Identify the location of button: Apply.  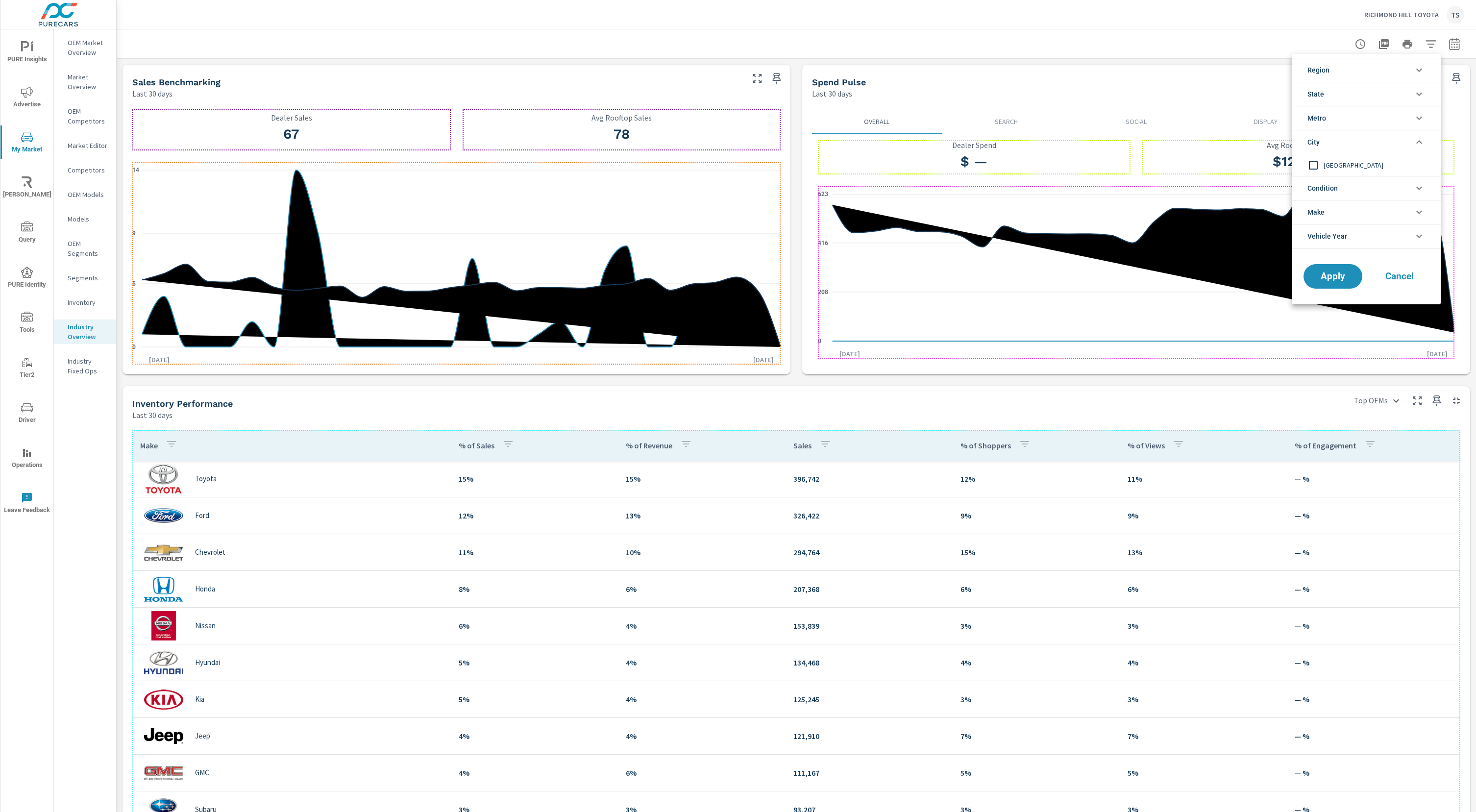
(1334, 276).